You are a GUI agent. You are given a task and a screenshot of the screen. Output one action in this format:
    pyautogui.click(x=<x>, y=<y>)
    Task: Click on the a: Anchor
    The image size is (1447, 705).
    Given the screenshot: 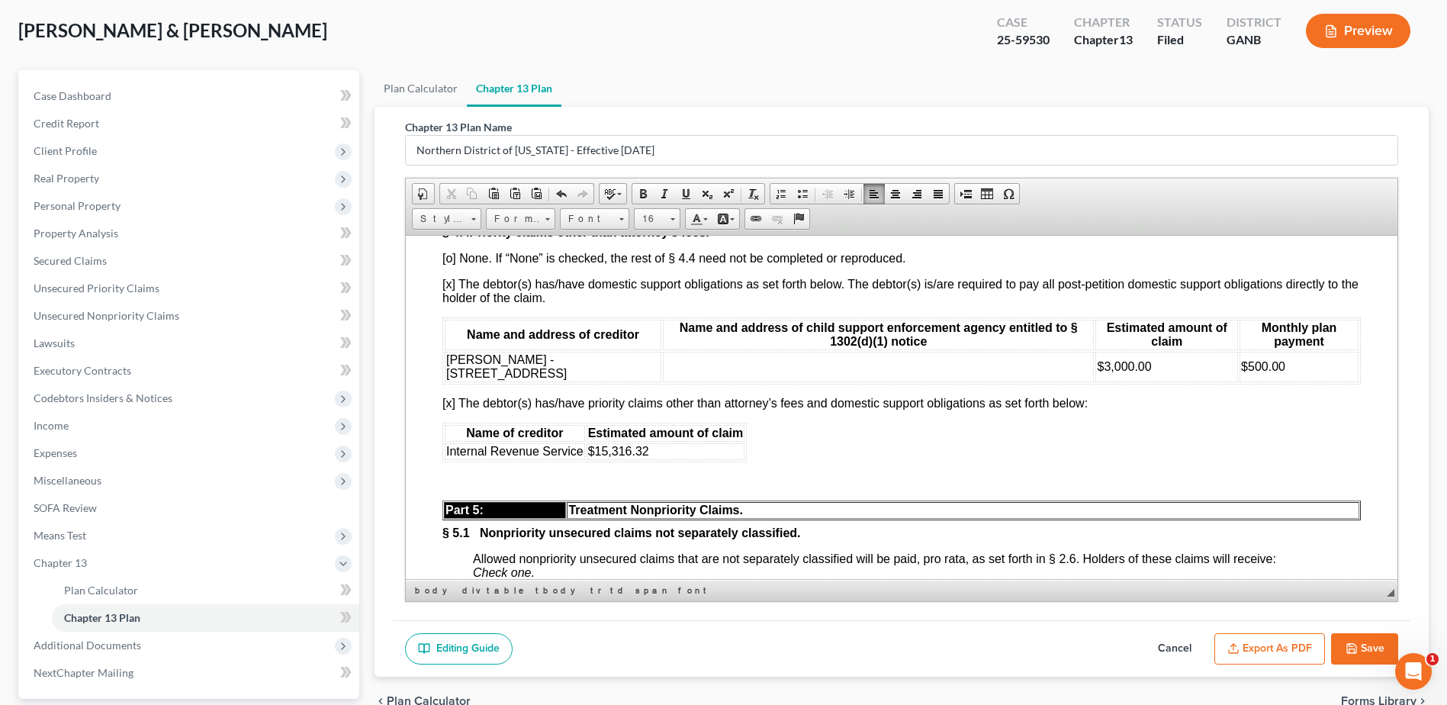 What is the action you would take?
    pyautogui.click(x=799, y=219)
    